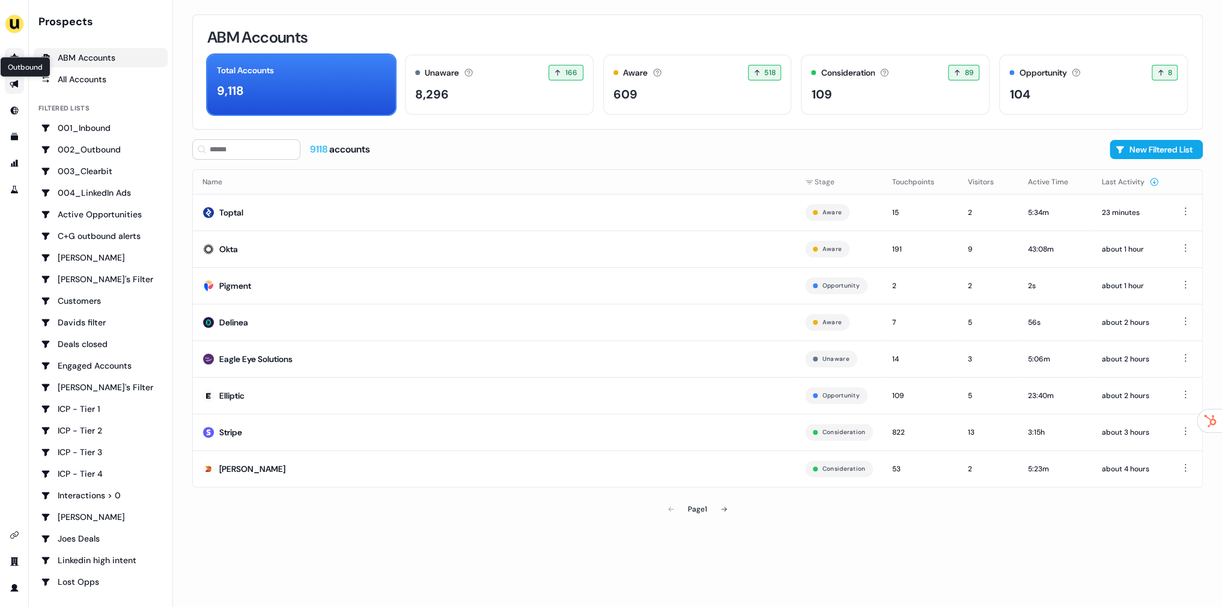  I want to click on a: Go to C+G outbound alerts, so click(100, 236).